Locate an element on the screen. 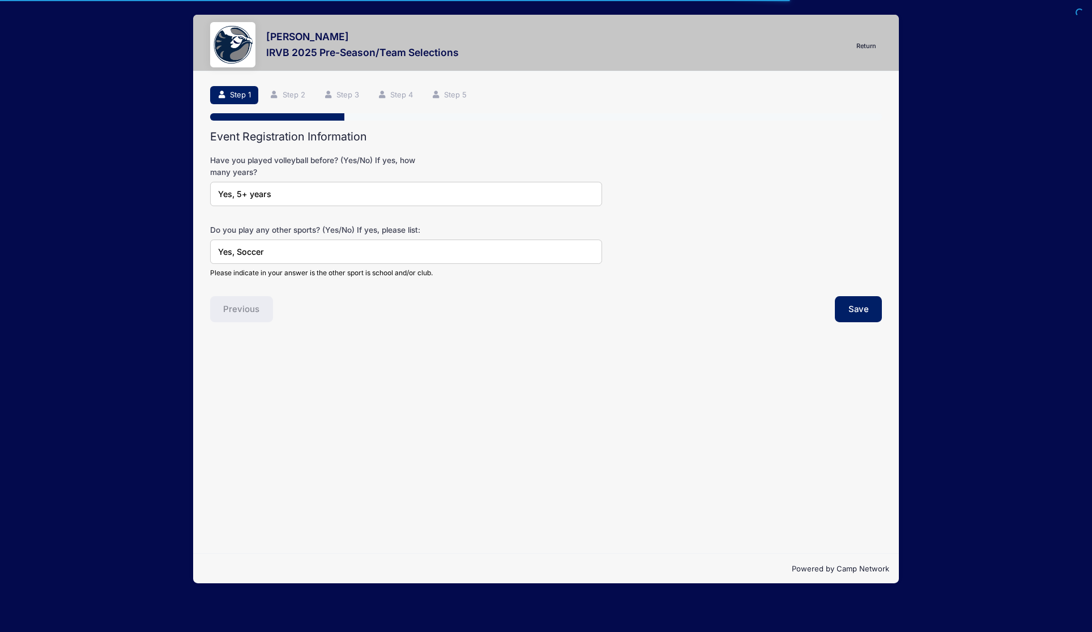  a: Step 4 is located at coordinates (395, 95).